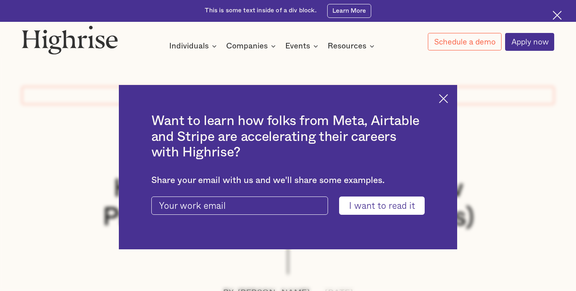  Describe the element at coordinates (288, 180) in the screenshot. I see `div: Share your email with us and we'll share some examples.` at that location.